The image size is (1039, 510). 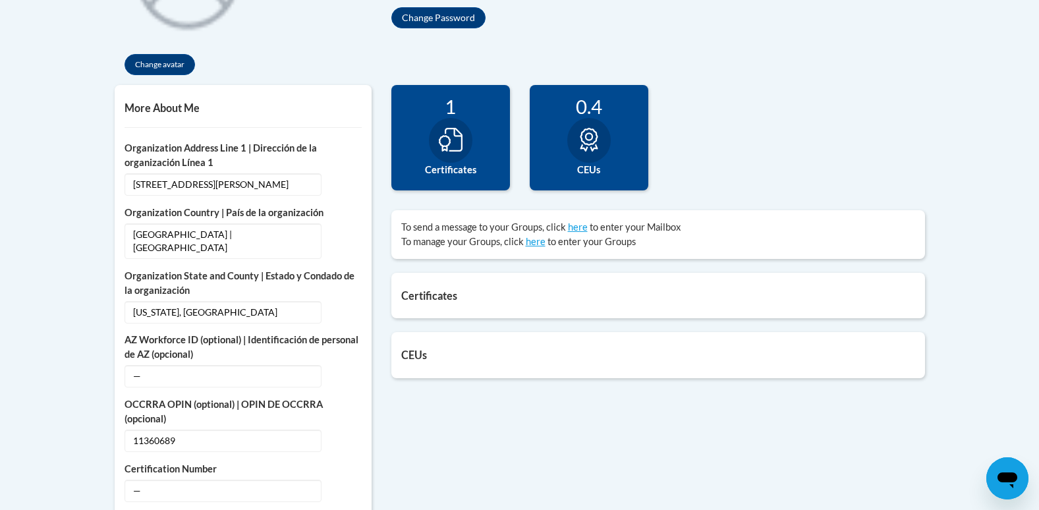 I want to click on h5: CEUs, so click(x=658, y=354).